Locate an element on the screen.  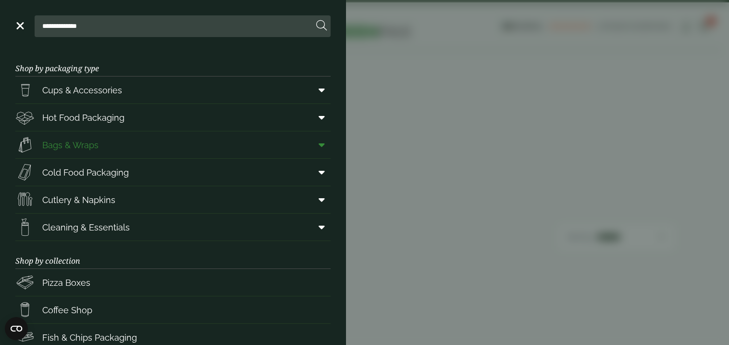
img: Sandwich_box.svg is located at coordinates (25, 172).